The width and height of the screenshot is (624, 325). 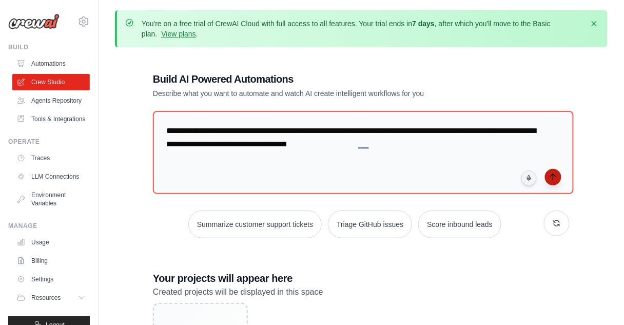 What do you see at coordinates (51, 119) in the screenshot?
I see `a: Tools & Integrations` at bounding box center [51, 119].